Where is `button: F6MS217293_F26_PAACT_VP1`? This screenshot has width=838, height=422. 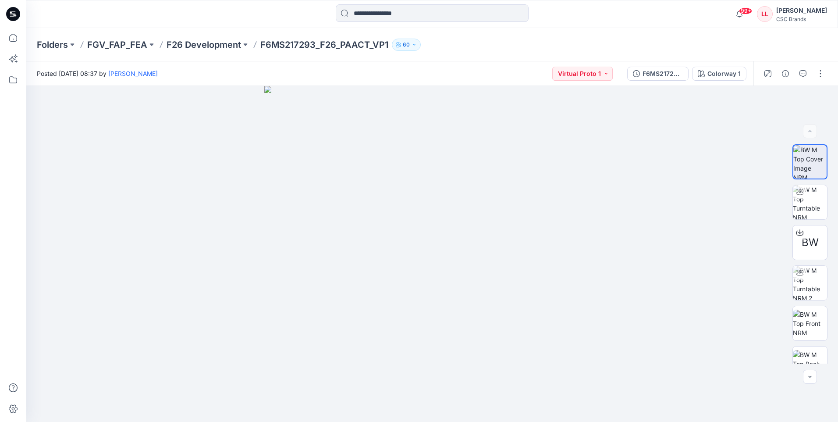 button: F6MS217293_F26_PAACT_VP1 is located at coordinates (658, 74).